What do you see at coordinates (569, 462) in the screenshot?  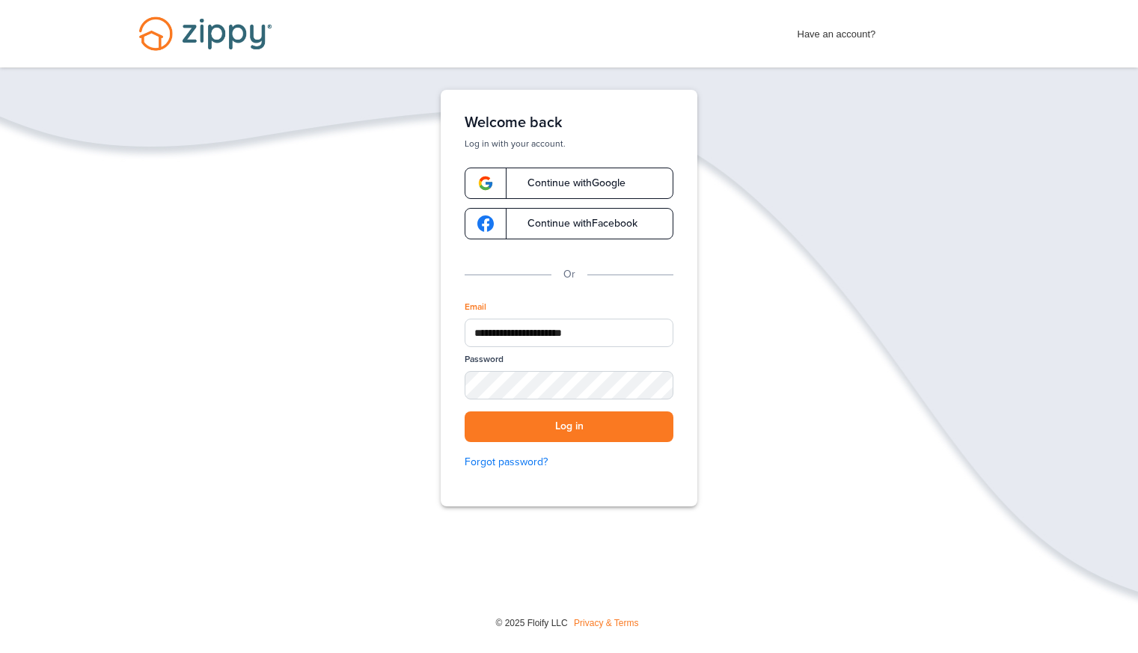 I see `a: Forgot password?` at bounding box center [569, 462].